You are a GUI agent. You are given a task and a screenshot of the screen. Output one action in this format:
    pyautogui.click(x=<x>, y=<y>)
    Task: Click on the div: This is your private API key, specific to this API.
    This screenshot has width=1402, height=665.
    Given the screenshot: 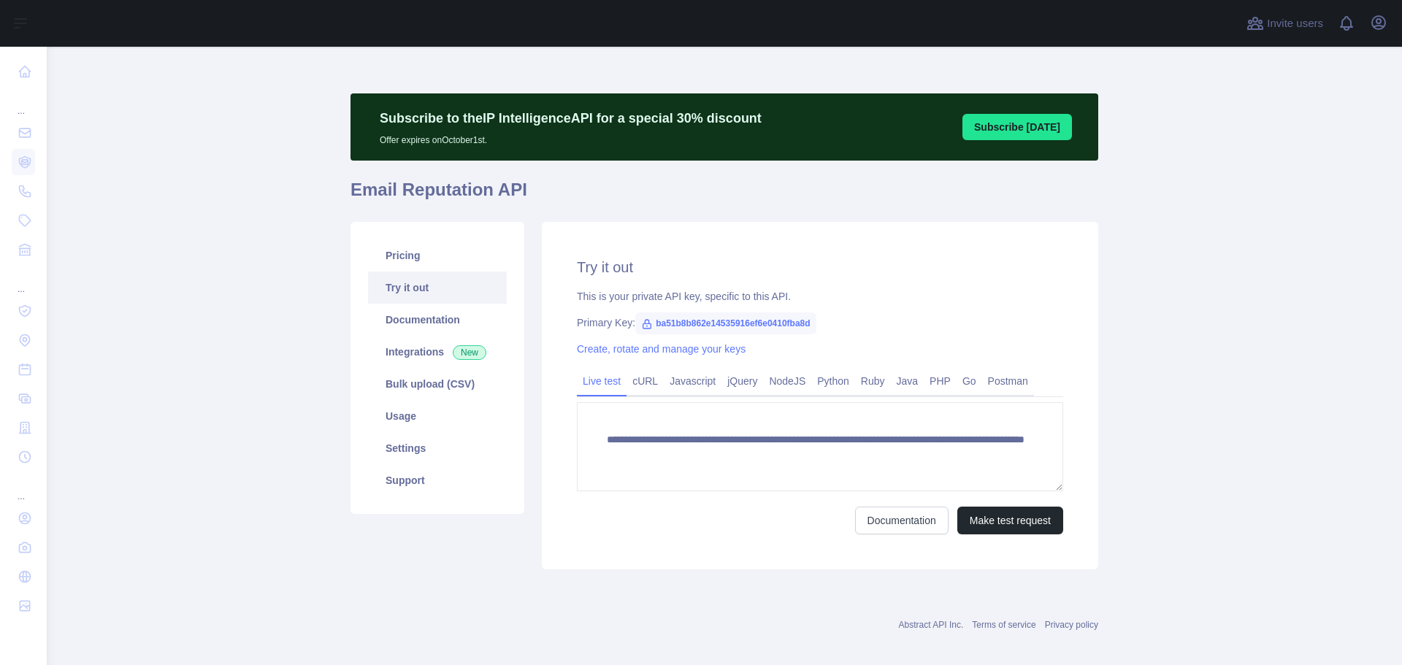 What is the action you would take?
    pyautogui.click(x=820, y=297)
    